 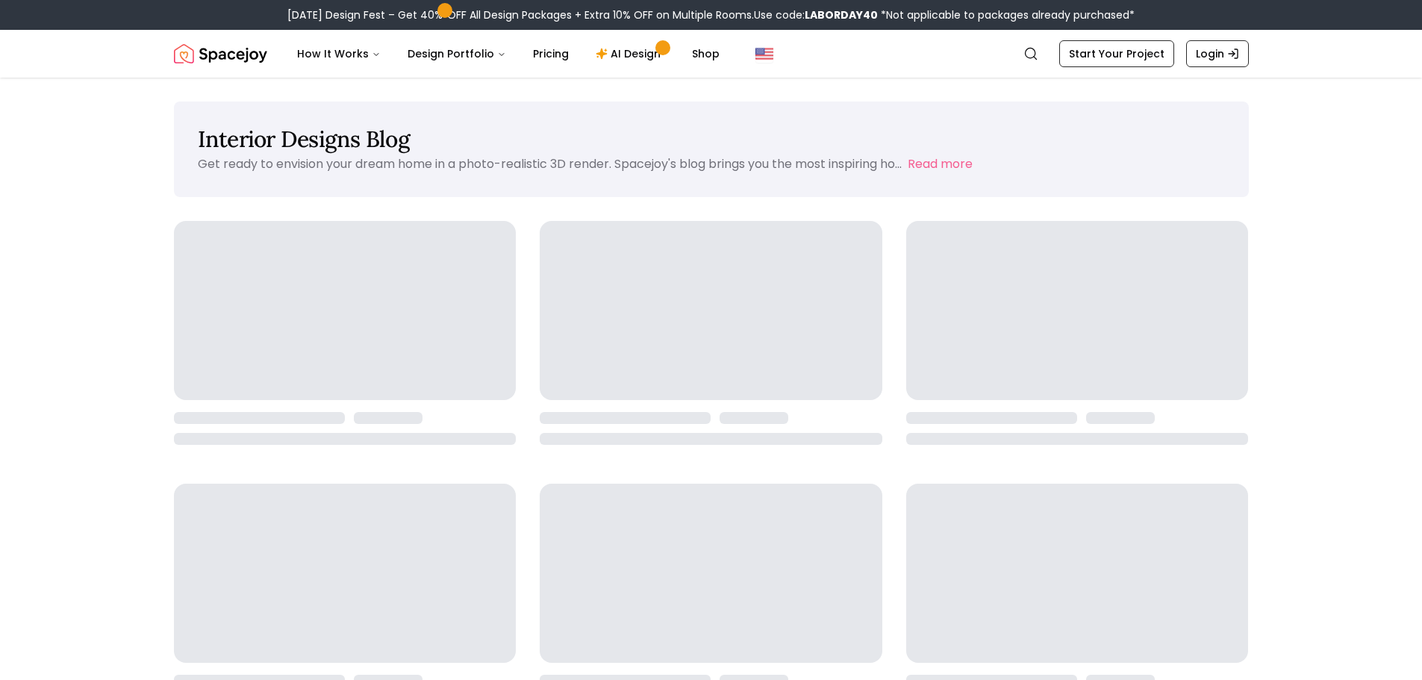 I want to click on a: AI Design, so click(x=630, y=54).